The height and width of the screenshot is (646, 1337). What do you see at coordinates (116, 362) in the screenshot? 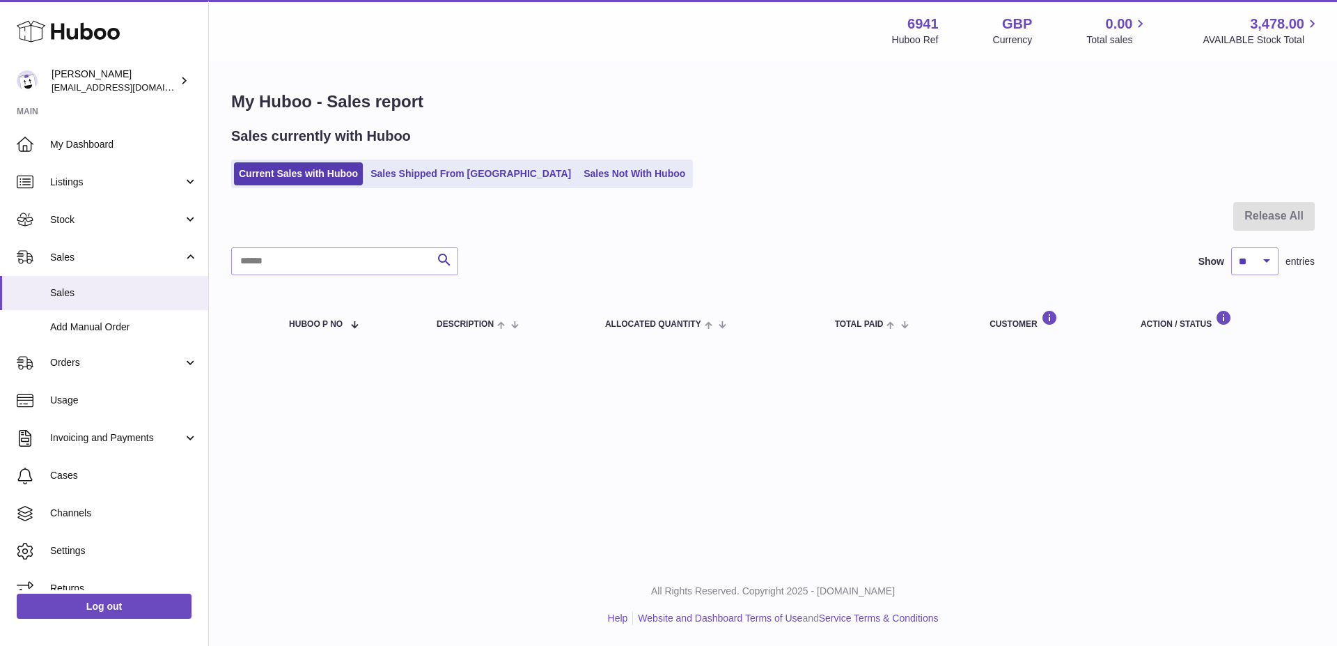
I see `span: Orders` at bounding box center [116, 362].